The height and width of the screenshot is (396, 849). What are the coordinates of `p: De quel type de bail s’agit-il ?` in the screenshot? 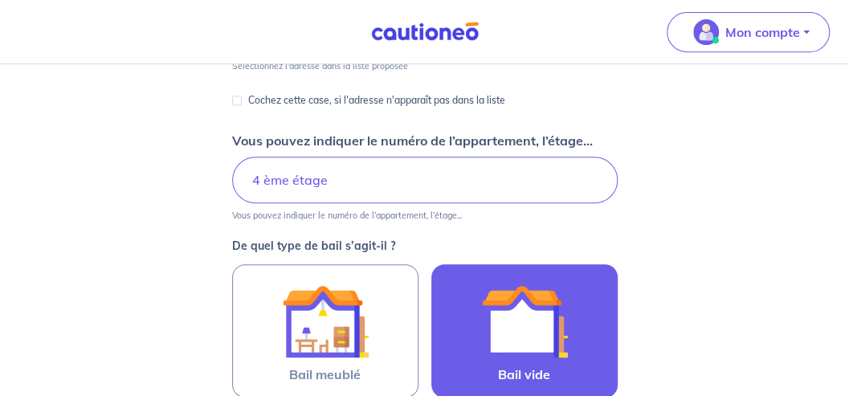 It's located at (425, 246).